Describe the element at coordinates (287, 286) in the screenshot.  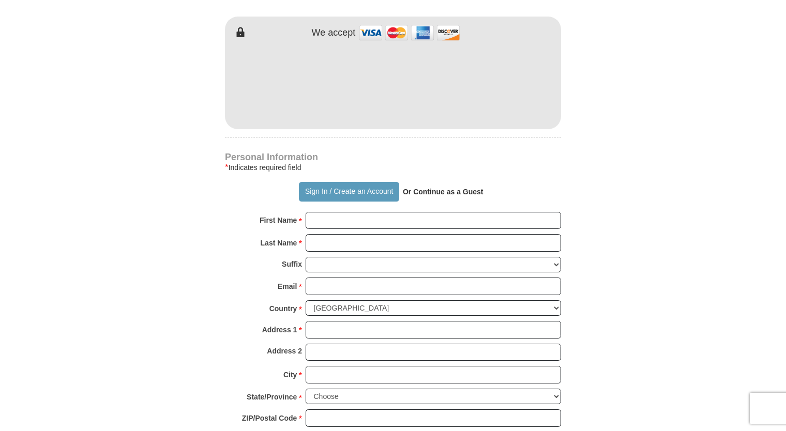
I see `strong: Email` at that location.